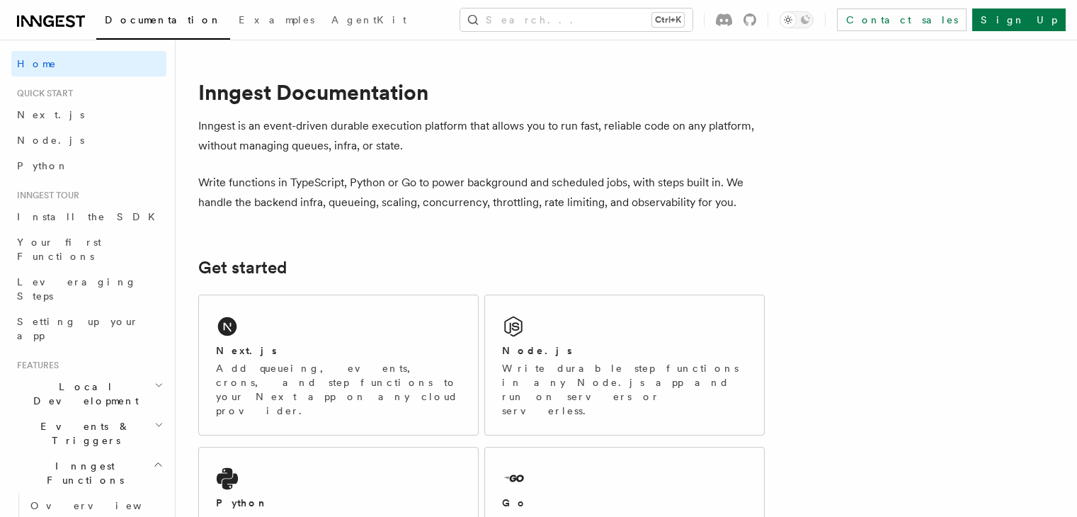 The width and height of the screenshot is (1077, 517). What do you see at coordinates (577, 20) in the screenshot?
I see `button: Search...Ctrl+K` at bounding box center [577, 20].